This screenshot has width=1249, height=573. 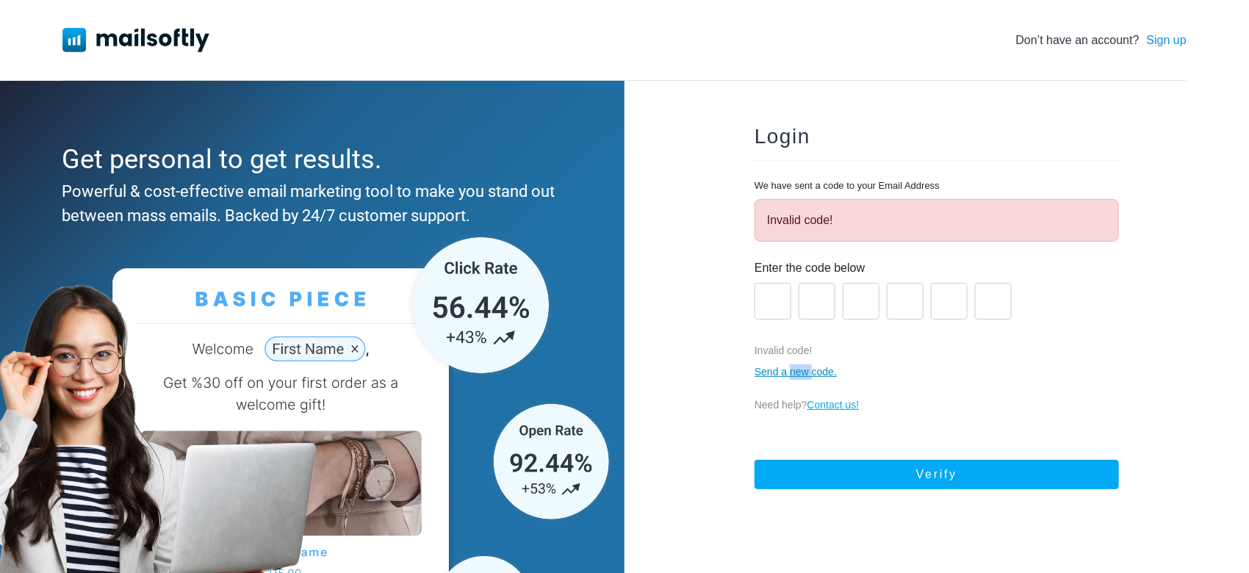 I want to click on span: Login, so click(x=782, y=136).